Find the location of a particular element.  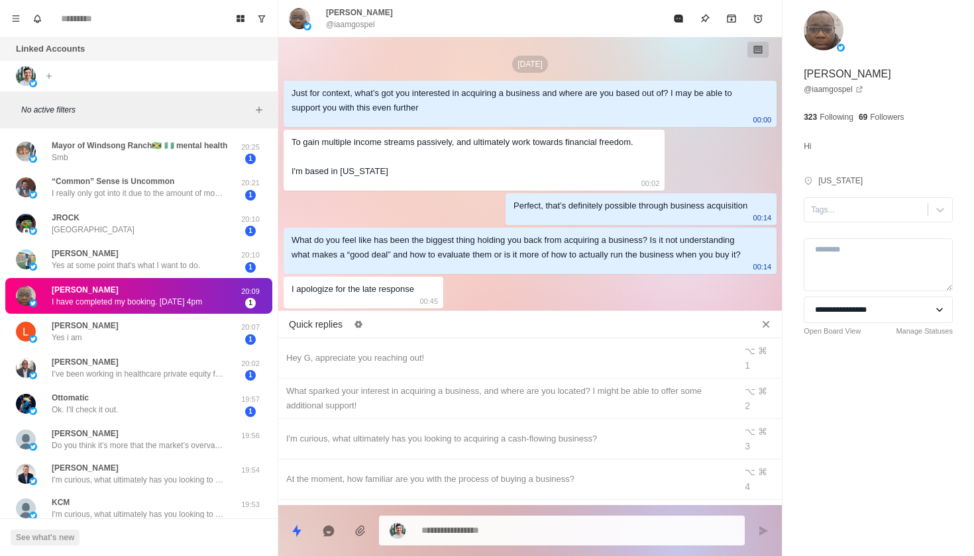

p: 323 is located at coordinates (810, 117).